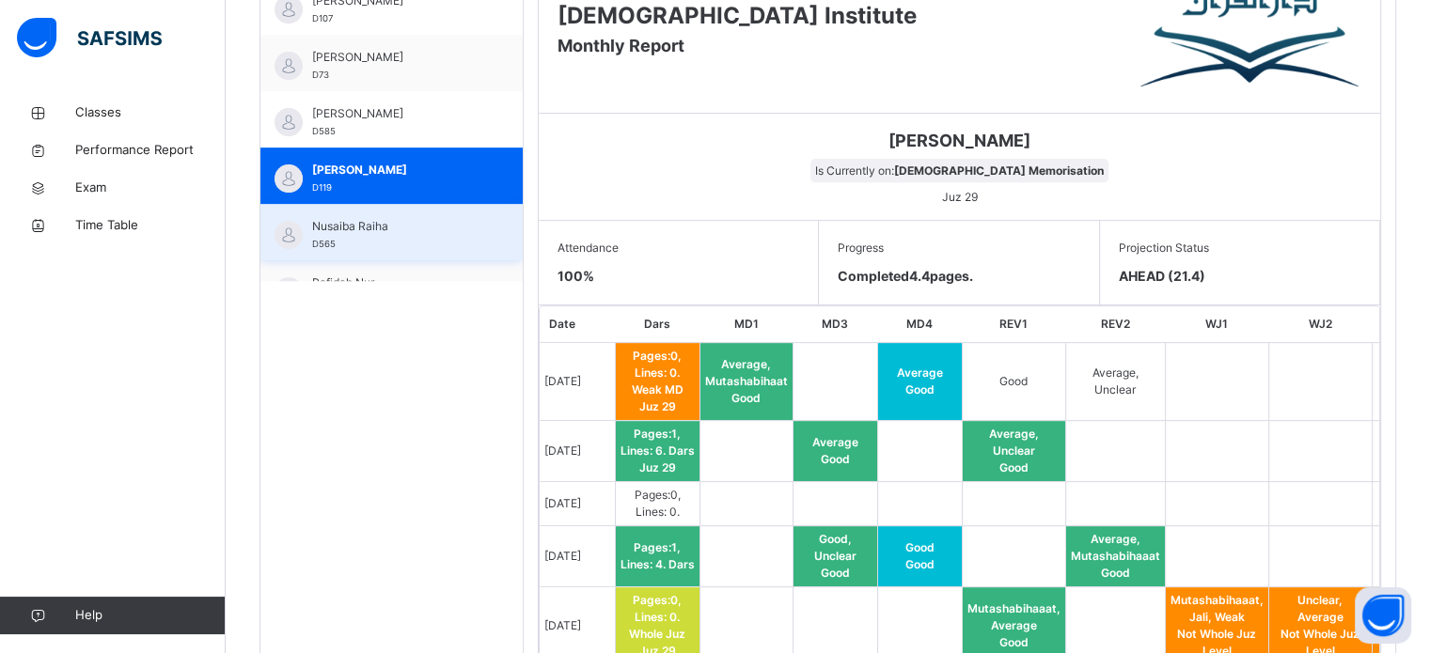 The image size is (1430, 653). What do you see at coordinates (1013, 617) in the screenshot?
I see `span: Mutashabihaaat, Average` at bounding box center [1013, 617].